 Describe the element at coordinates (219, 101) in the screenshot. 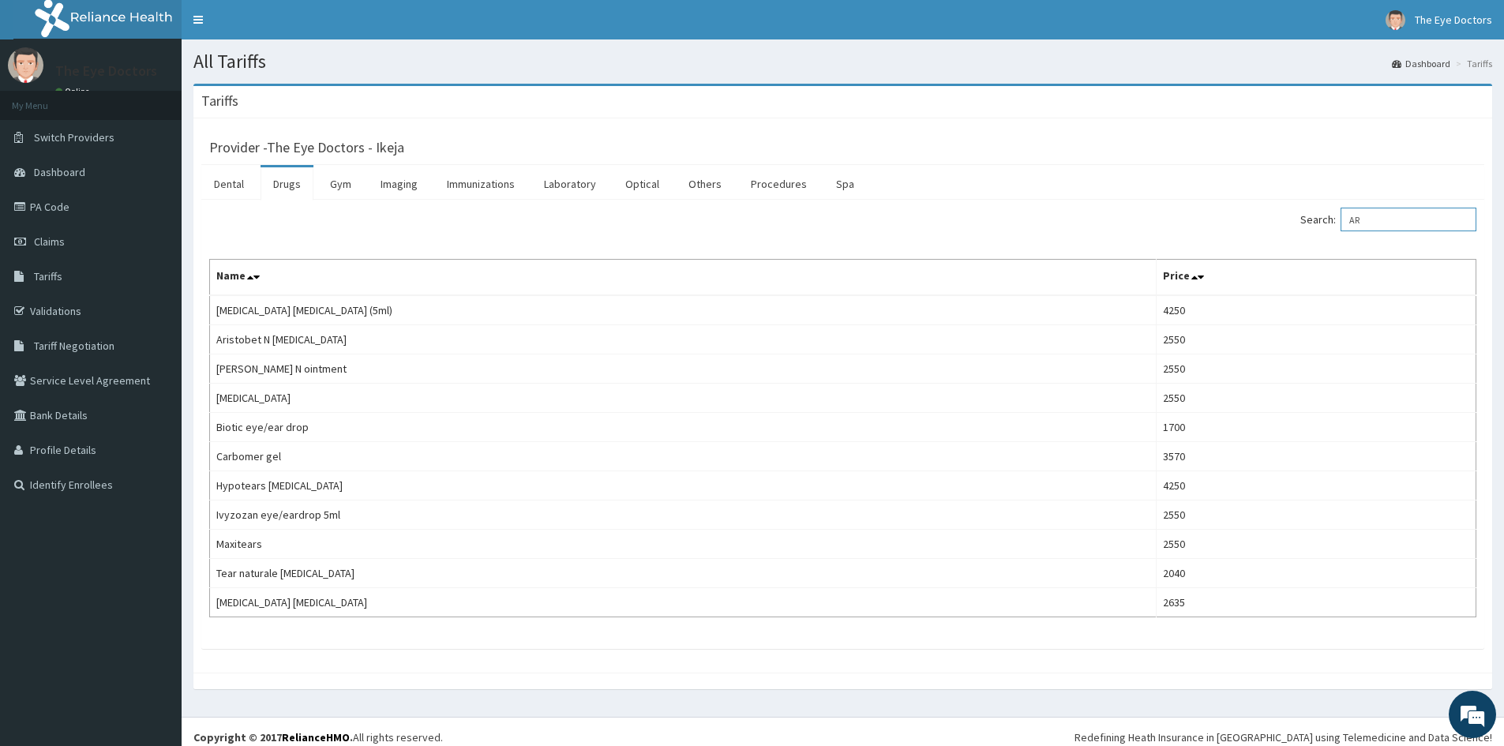

I see `h3: Tariffs` at that location.